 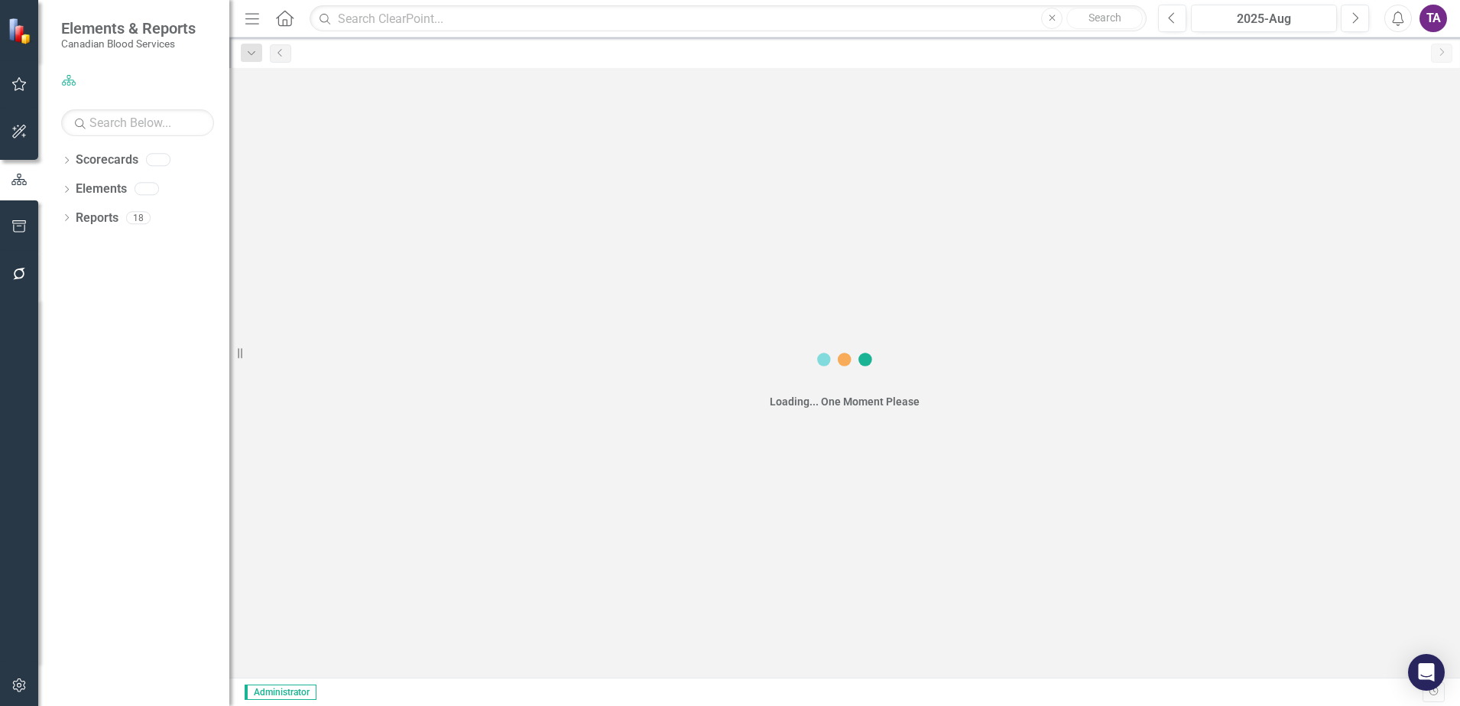 What do you see at coordinates (1434, 18) in the screenshot?
I see `div: TA` at bounding box center [1434, 18].